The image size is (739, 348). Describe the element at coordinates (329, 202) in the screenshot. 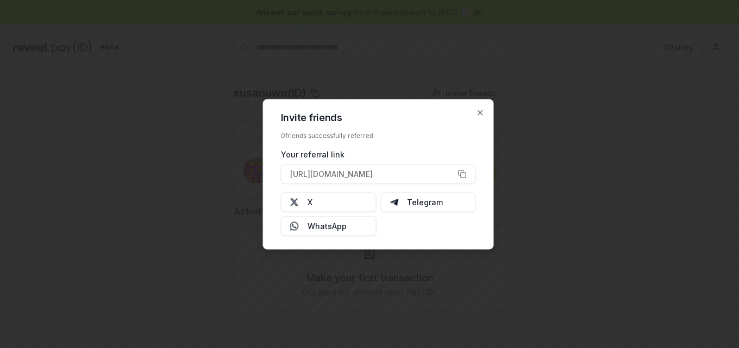

I see `button: X` at that location.